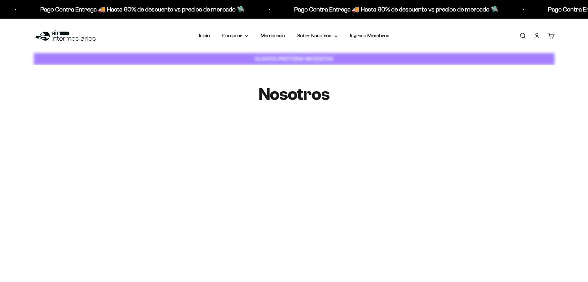 Image resolution: width=588 pixels, height=282 pixels. I want to click on a: Inicio, so click(204, 35).